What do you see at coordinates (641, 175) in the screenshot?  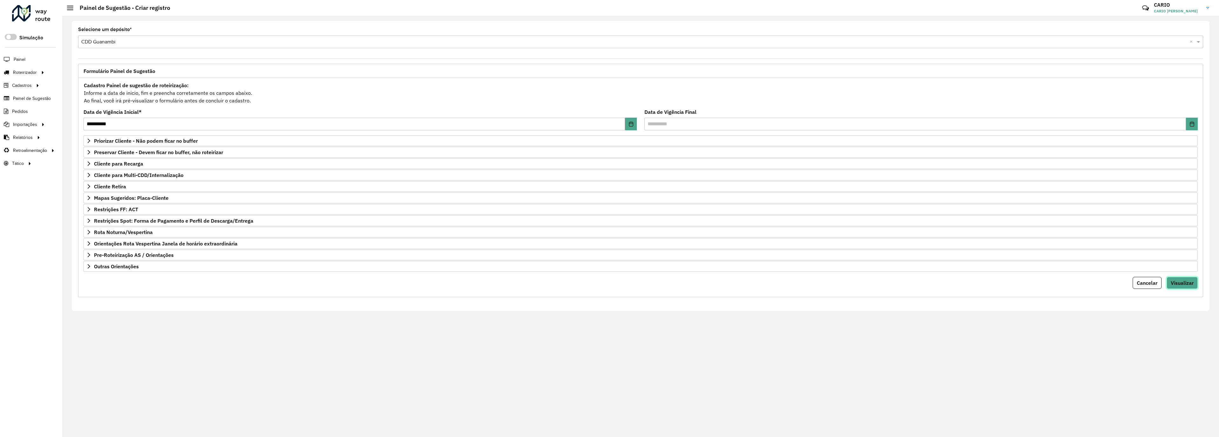 I see `a: Cliente para Multi-CDD/Internalização` at bounding box center [641, 175].